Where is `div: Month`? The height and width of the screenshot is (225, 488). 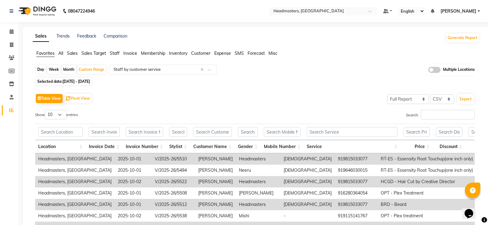 div: Month is located at coordinates (69, 70).